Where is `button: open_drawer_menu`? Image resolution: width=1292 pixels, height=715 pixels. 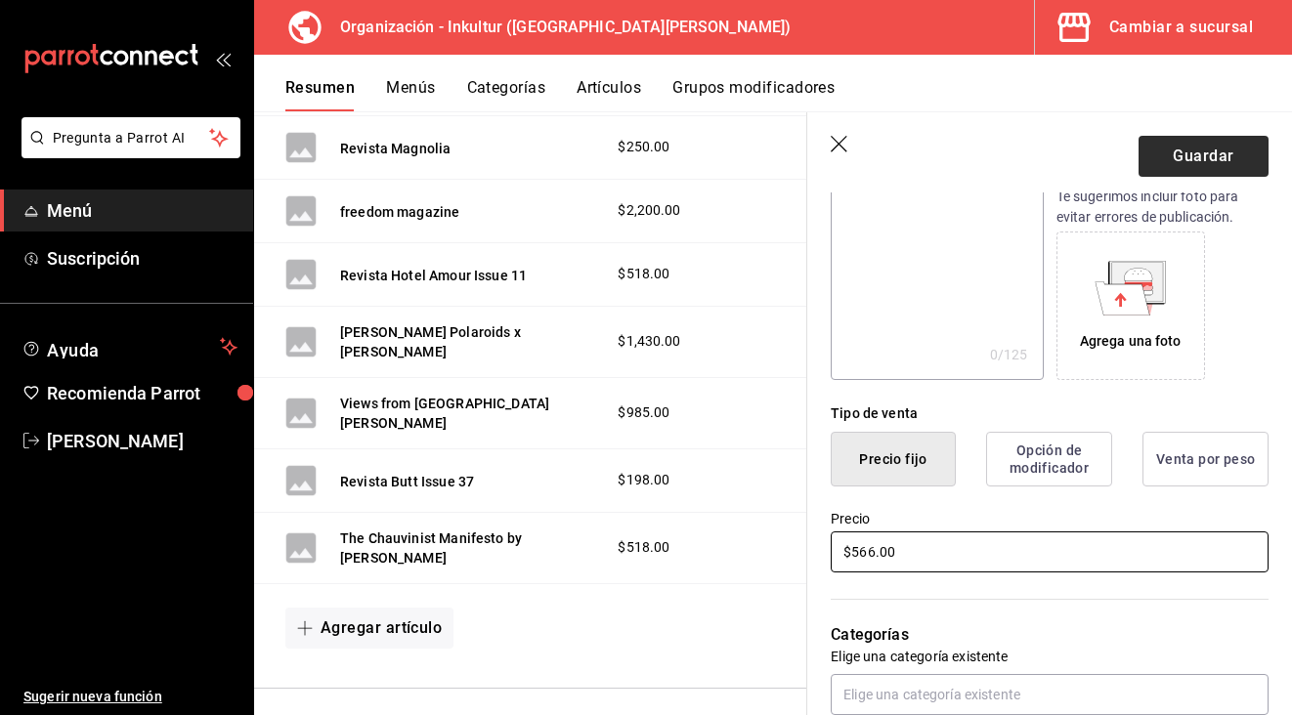 button: open_drawer_menu is located at coordinates (223, 59).